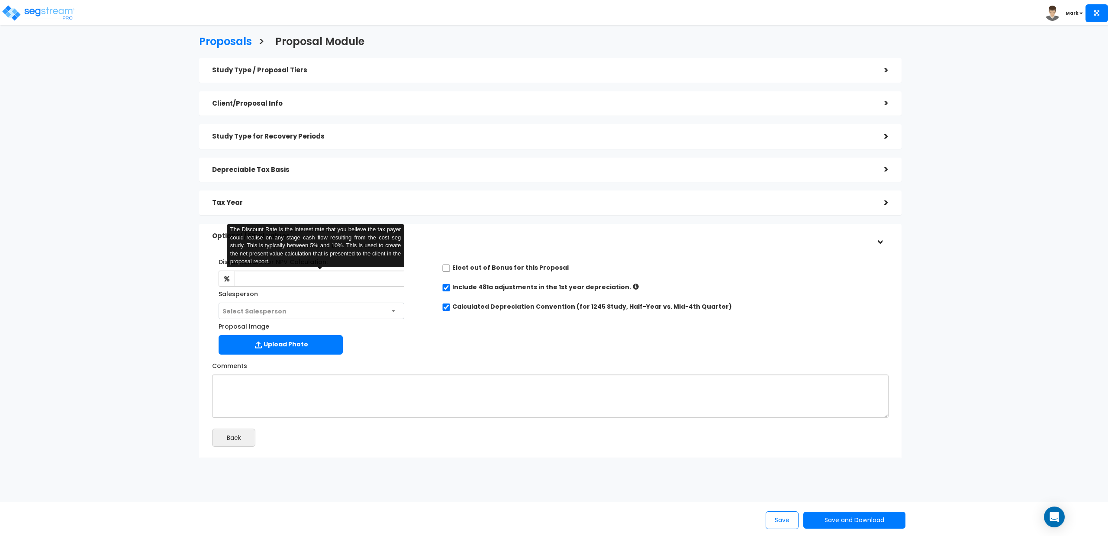  Describe the element at coordinates (316, 40) in the screenshot. I see `a: Proposal Module` at that location.